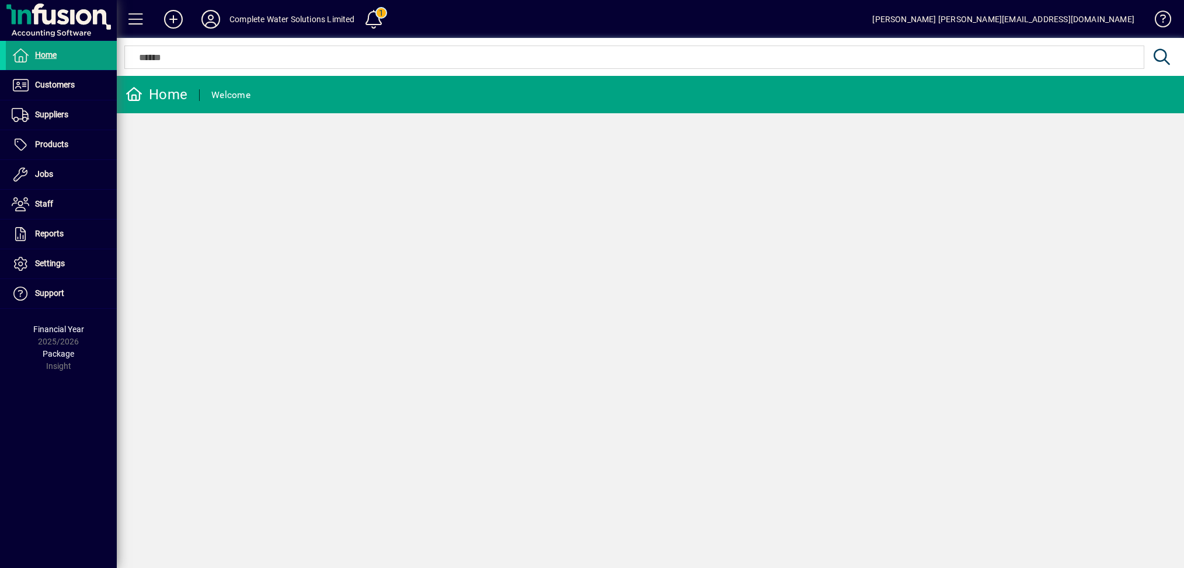 The height and width of the screenshot is (568, 1184). Describe the element at coordinates (1158, 21) in the screenshot. I see `a: Knowledge Base` at that location.